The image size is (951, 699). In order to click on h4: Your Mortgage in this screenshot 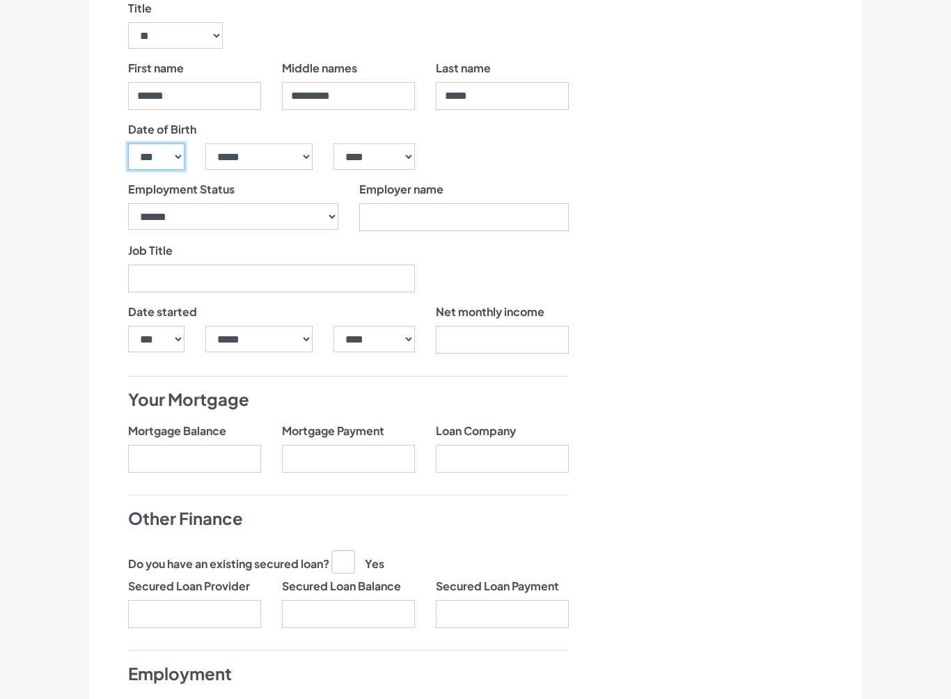, I will do `click(348, 400)`.